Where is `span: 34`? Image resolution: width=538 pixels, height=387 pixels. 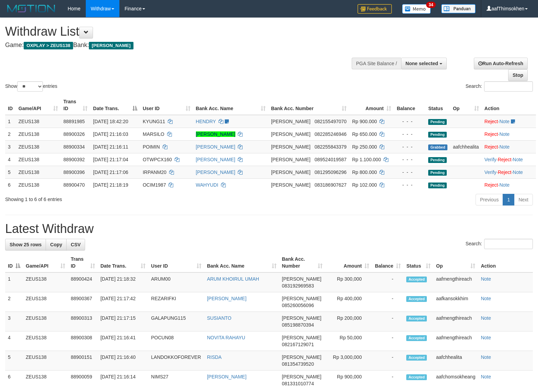 span: 34 is located at coordinates (431, 5).